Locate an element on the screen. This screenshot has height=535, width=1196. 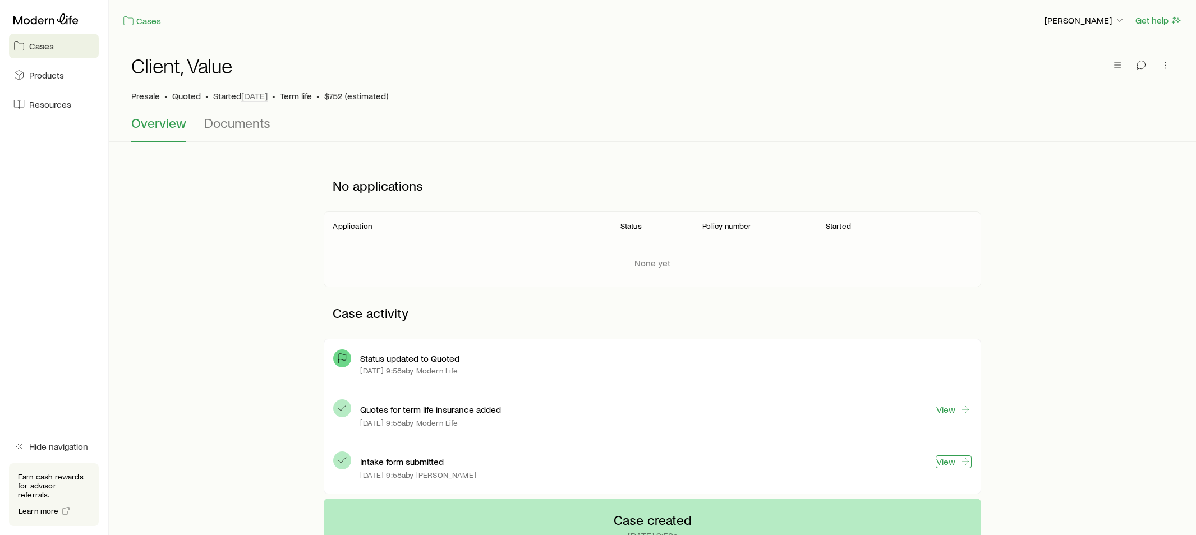
h1: Client, Value is located at coordinates (182, 66).